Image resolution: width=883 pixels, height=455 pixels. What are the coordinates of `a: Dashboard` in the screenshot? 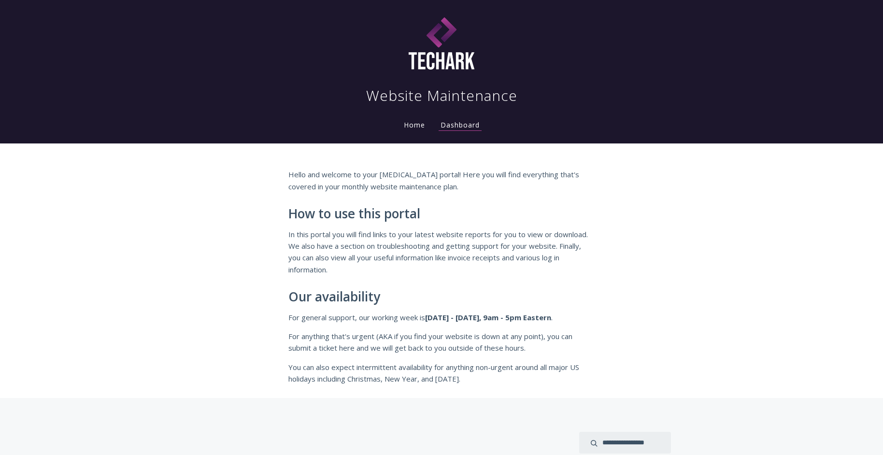 It's located at (460, 126).